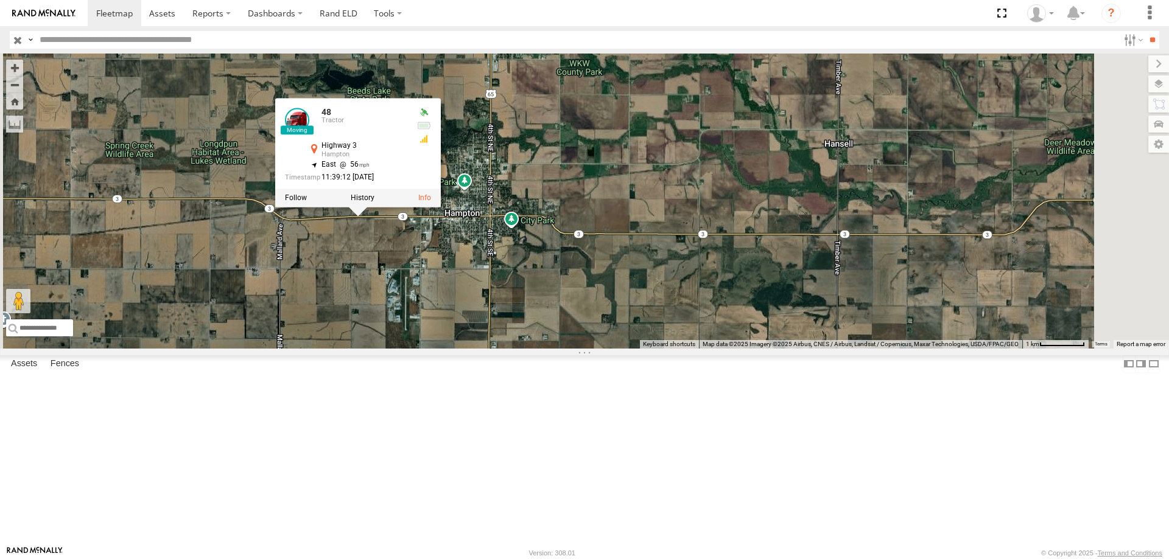 Image resolution: width=1169 pixels, height=559 pixels. I want to click on label: Map Settings, so click(1159, 144).